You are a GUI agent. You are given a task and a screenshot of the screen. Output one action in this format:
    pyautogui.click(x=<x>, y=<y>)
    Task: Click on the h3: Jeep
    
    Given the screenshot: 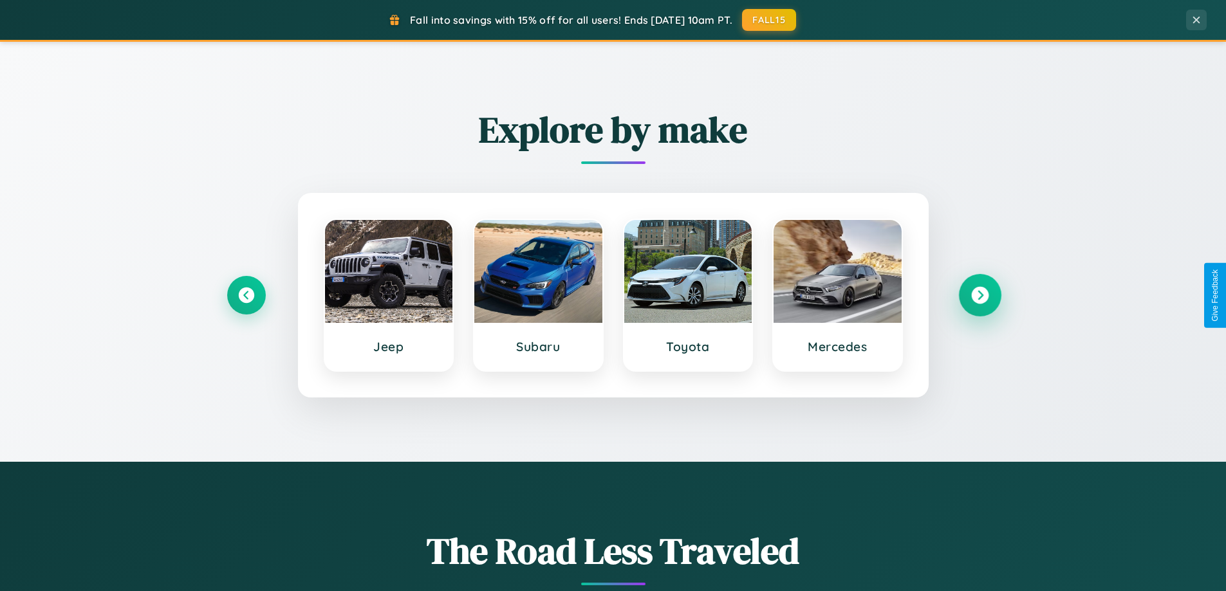 What is the action you would take?
    pyautogui.click(x=389, y=347)
    